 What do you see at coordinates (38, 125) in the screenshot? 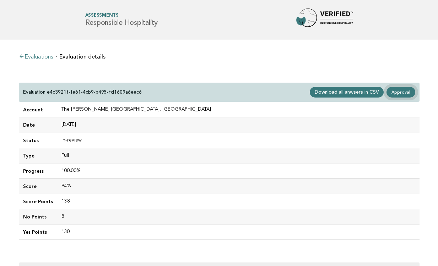
I see `td: Date` at bounding box center [38, 125].